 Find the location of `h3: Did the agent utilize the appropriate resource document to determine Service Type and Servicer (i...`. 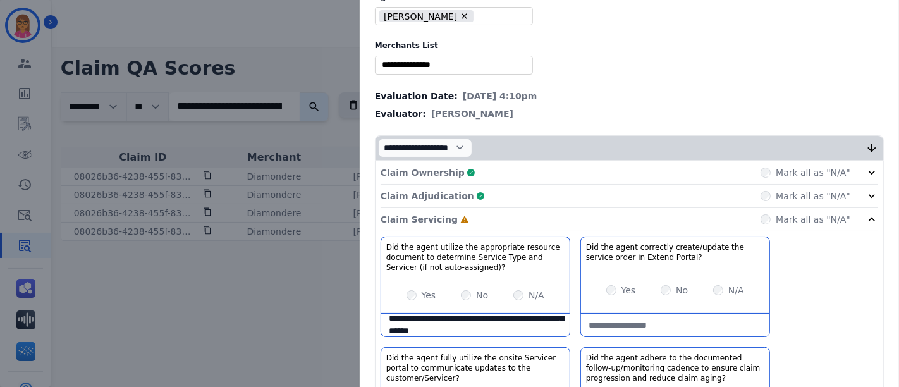

h3: Did the agent utilize the appropriate resource document to determine Service Type and Servicer (i... is located at coordinates (475, 257).